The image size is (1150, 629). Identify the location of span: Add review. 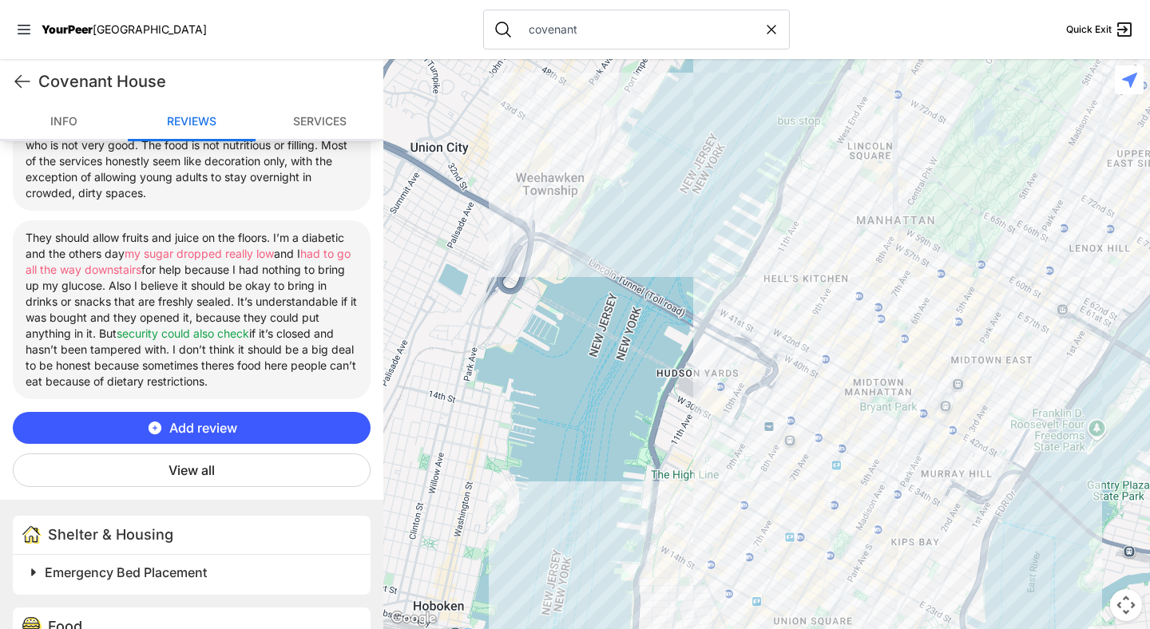
(203, 428).